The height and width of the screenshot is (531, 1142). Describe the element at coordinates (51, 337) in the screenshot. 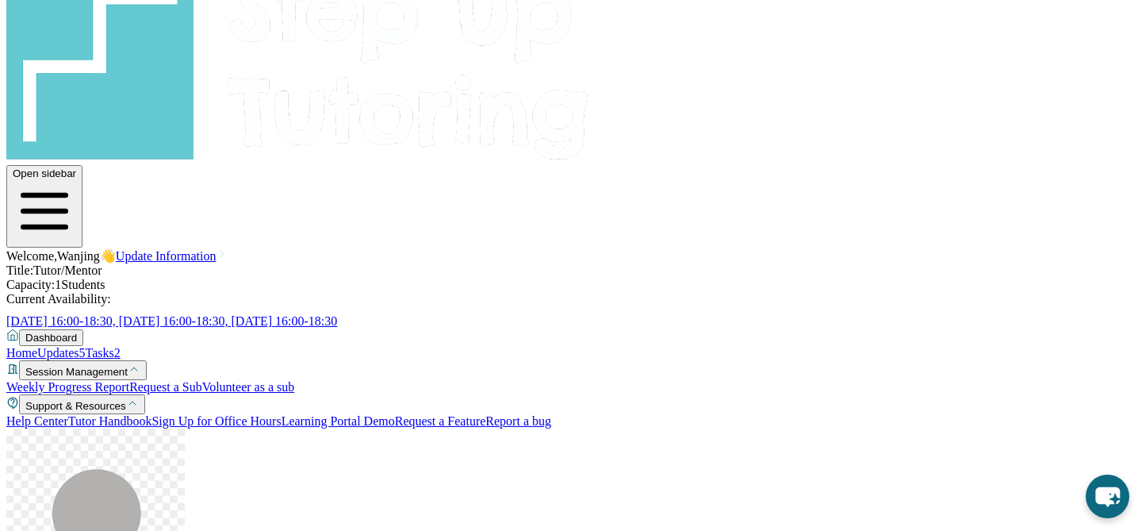

I see `span: Dashboard` at that location.